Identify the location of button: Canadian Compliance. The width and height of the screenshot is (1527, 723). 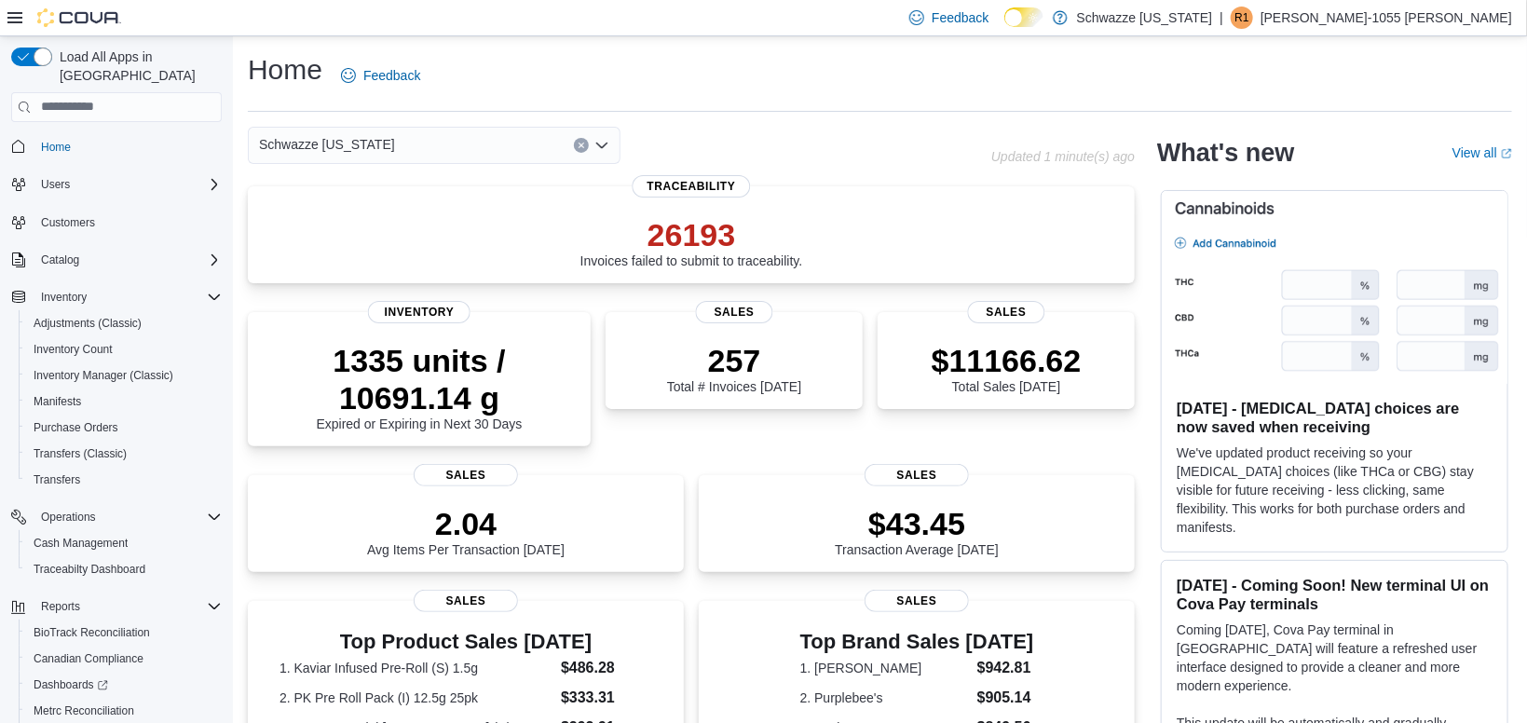
(124, 659).